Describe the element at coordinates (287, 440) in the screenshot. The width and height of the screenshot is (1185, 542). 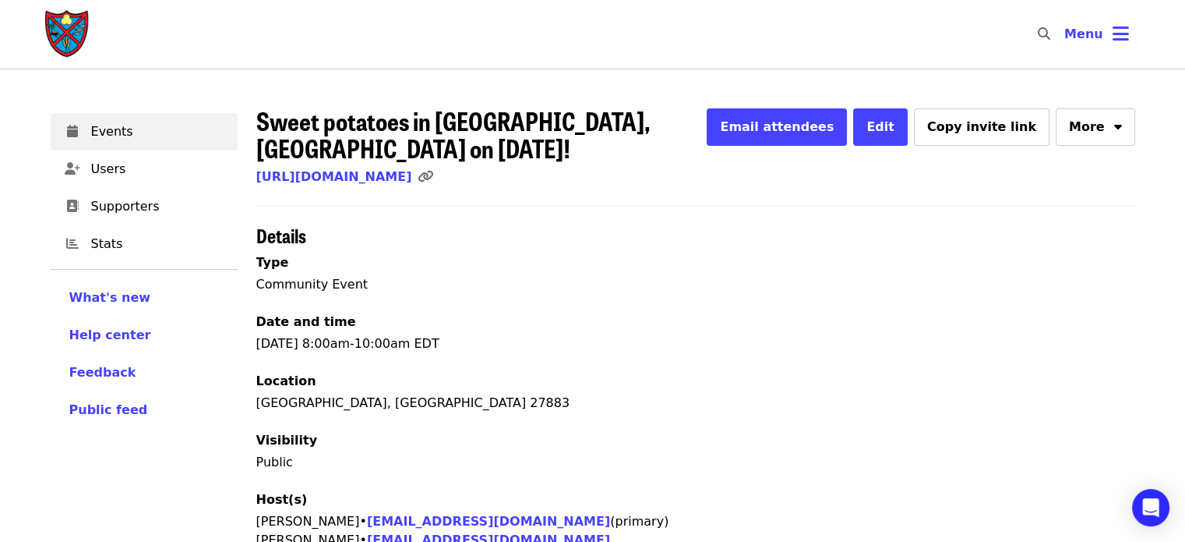
I see `span: Visibility` at that location.